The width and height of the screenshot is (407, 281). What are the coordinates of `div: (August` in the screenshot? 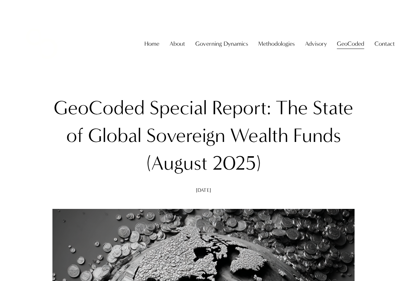 It's located at (177, 163).